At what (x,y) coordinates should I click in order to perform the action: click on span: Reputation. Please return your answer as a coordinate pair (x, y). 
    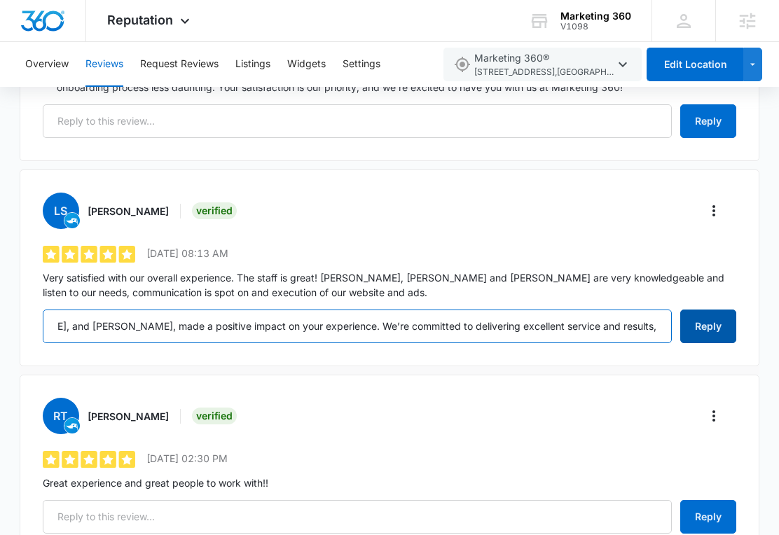
    Looking at the image, I should click on (140, 20).